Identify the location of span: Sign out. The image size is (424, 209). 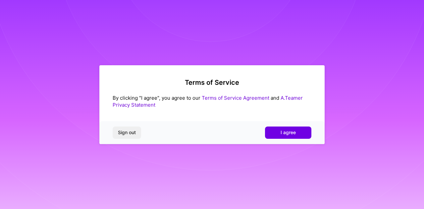
(127, 133).